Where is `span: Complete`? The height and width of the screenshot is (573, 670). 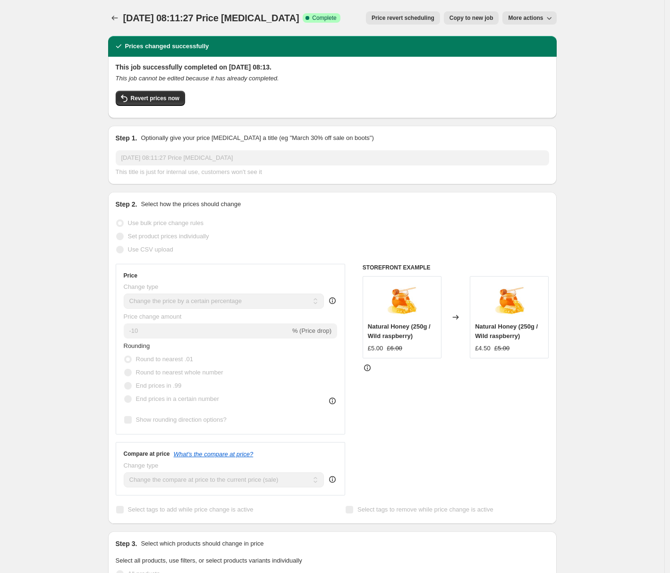
span: Complete is located at coordinates (324, 18).